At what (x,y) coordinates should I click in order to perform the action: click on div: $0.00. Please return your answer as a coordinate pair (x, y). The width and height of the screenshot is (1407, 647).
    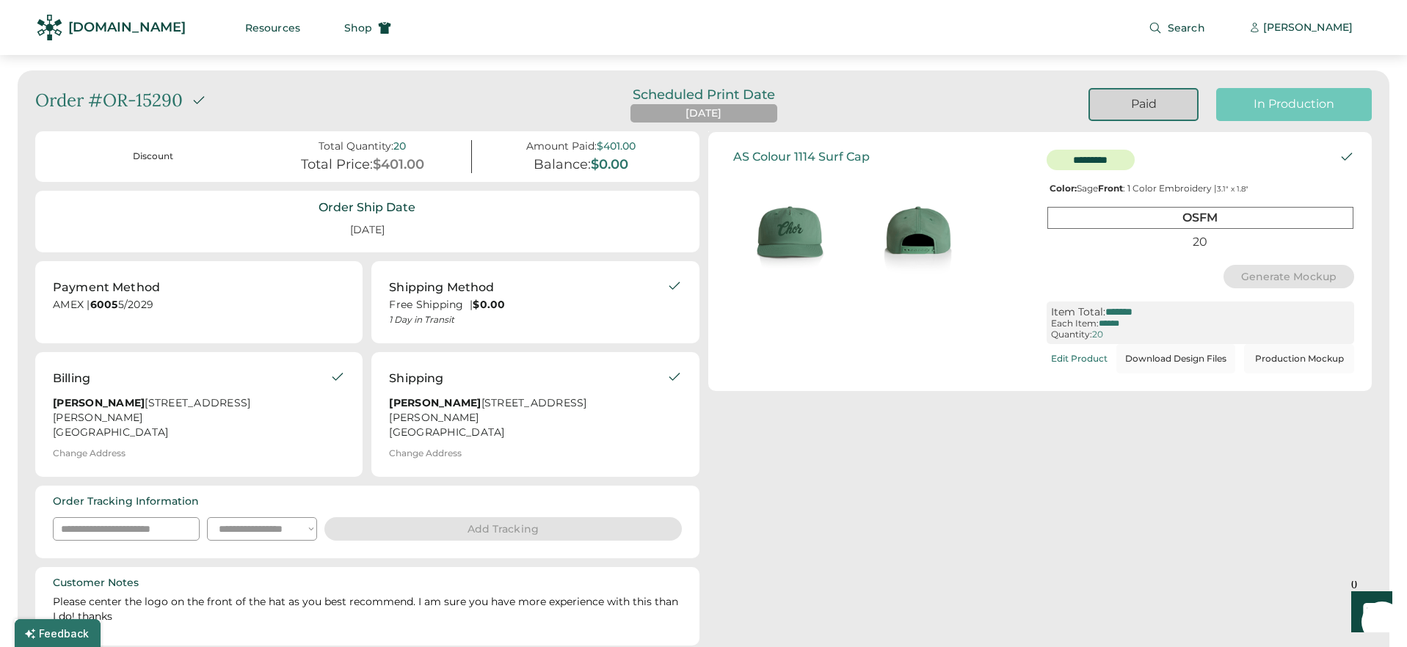
    Looking at the image, I should click on (609, 165).